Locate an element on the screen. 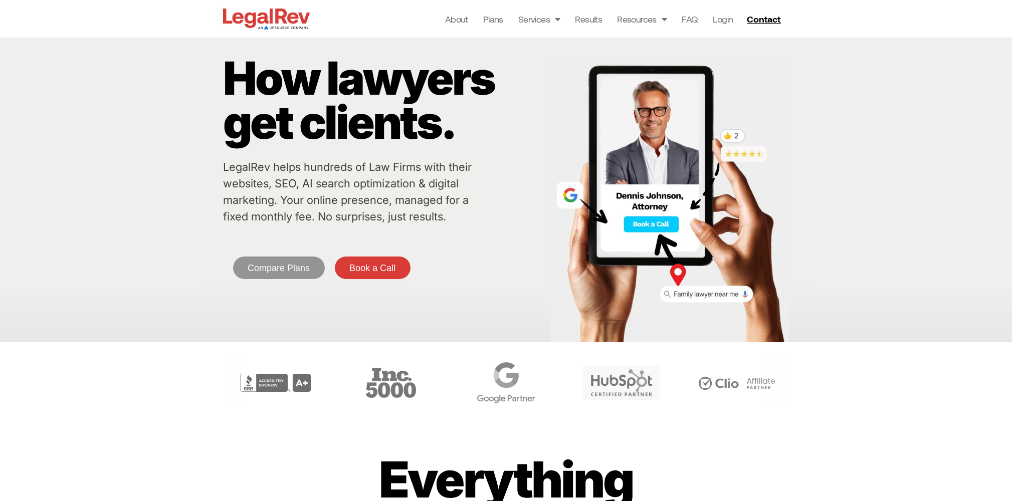  a: Results is located at coordinates (588, 19).